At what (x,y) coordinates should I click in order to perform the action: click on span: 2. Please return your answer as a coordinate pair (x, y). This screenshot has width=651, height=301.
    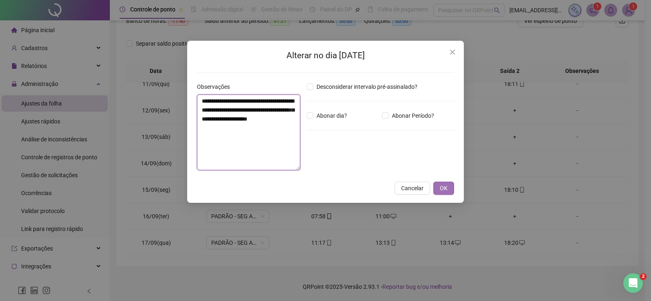
    Looking at the image, I should click on (643, 276).